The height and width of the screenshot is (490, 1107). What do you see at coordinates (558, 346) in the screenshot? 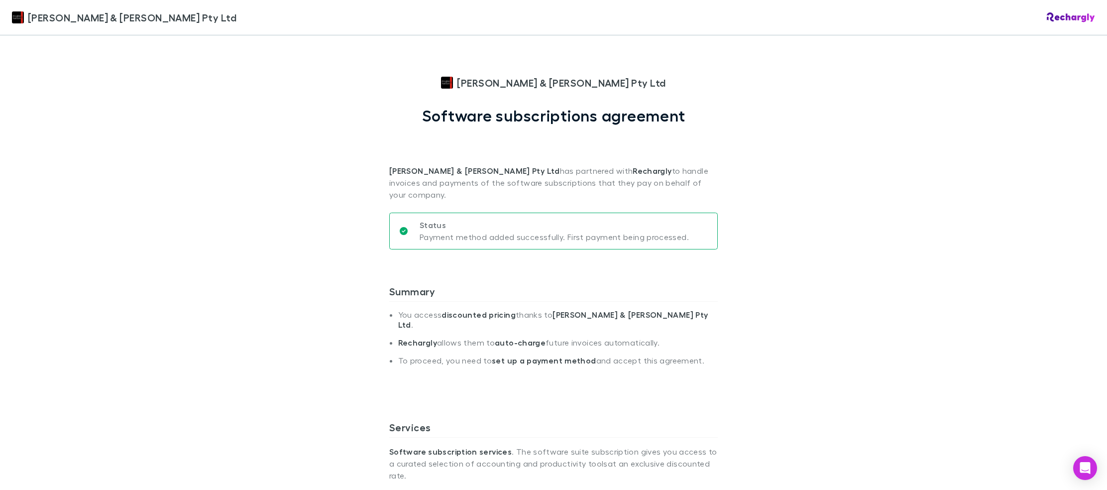
I see `li: allows them to future invoices automatically.` at bounding box center [558, 346].